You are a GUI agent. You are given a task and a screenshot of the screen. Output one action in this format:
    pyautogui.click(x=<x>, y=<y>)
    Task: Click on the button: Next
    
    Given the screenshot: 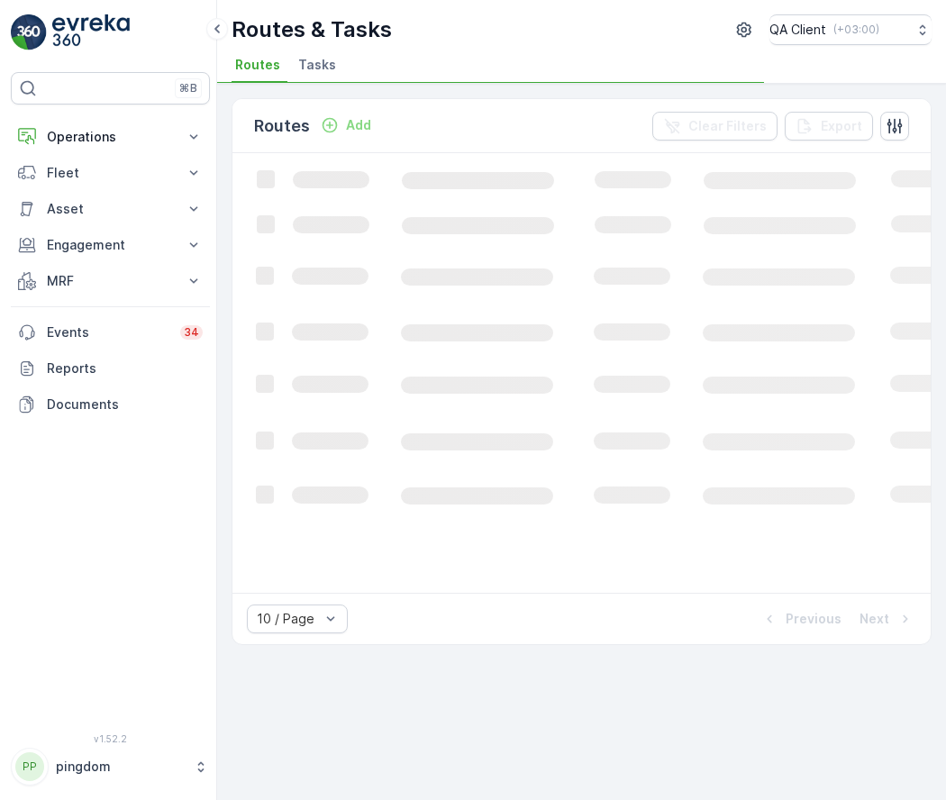 What is the action you would take?
    pyautogui.click(x=886, y=619)
    